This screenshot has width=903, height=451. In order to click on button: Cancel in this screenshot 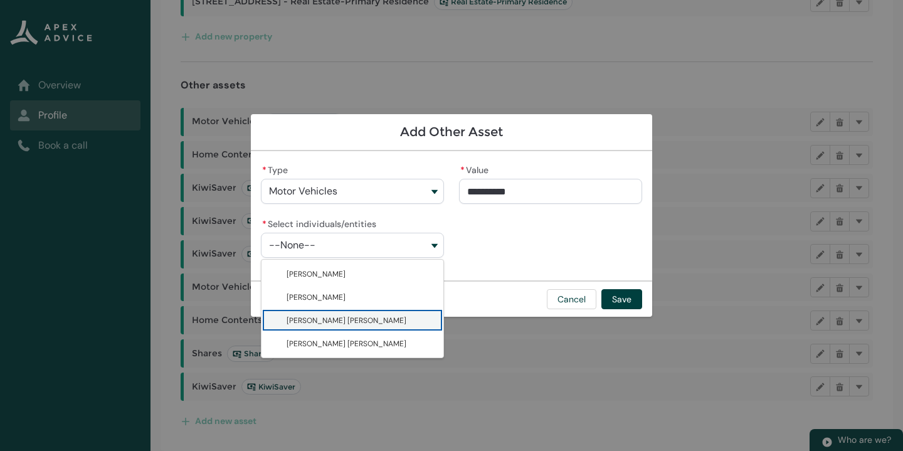, I will do `click(571, 299)`.